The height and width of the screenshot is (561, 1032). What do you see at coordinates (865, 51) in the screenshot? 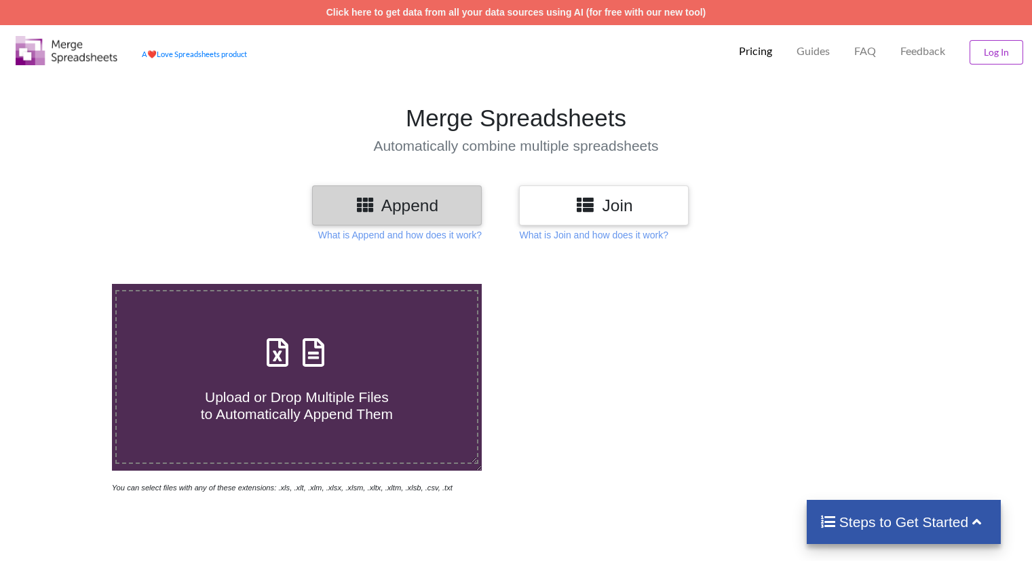
I see `p: FAQ` at bounding box center [865, 51].